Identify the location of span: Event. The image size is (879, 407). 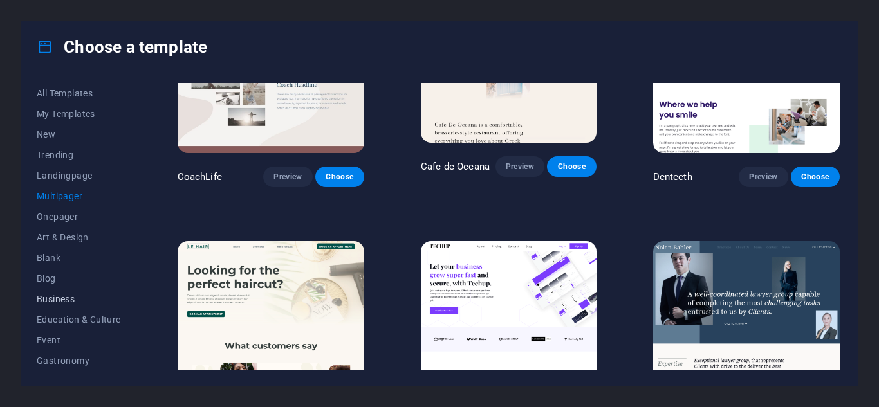
(79, 340).